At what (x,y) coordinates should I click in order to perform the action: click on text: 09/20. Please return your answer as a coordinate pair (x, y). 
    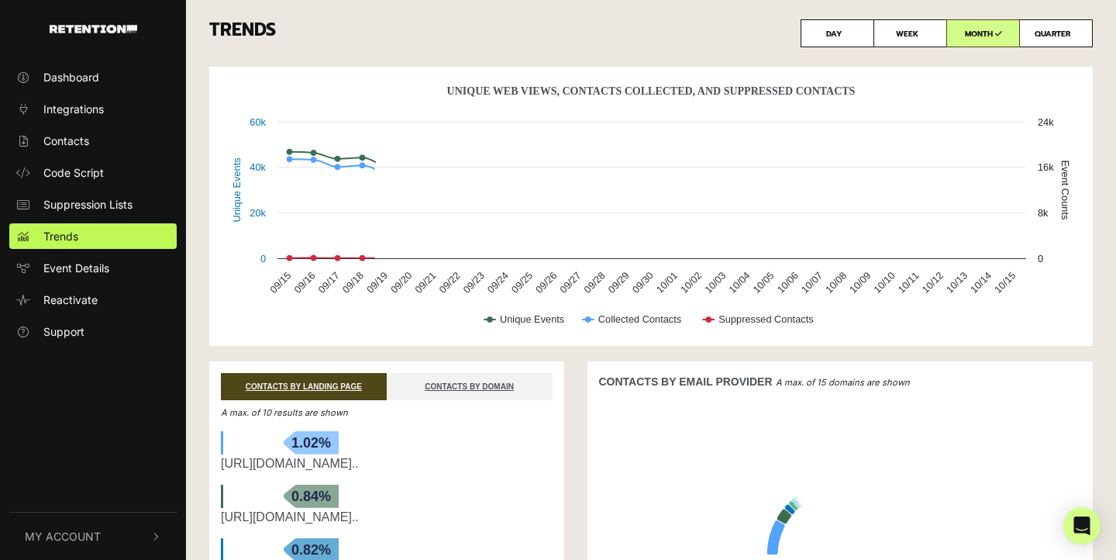
    Looking at the image, I should click on (401, 282).